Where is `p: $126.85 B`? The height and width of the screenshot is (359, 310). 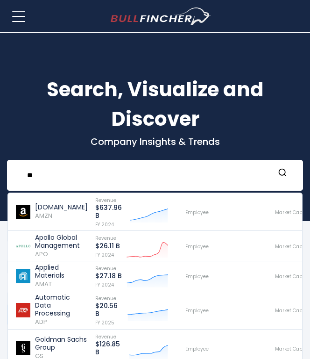 p: $126.85 B is located at coordinates (110, 348).